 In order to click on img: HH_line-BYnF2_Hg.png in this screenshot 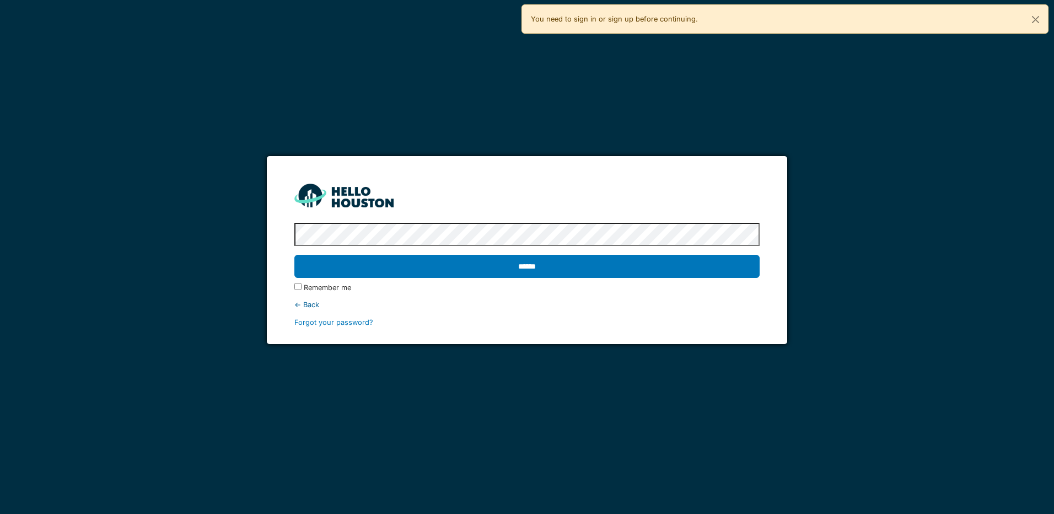, I will do `click(344, 195)`.